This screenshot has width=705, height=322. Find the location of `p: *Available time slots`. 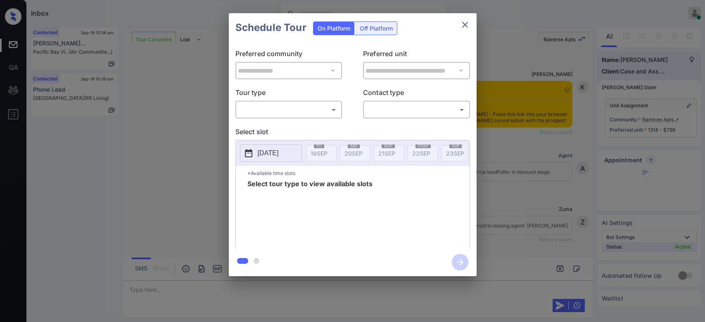

p: *Available time slots is located at coordinates (359, 173).